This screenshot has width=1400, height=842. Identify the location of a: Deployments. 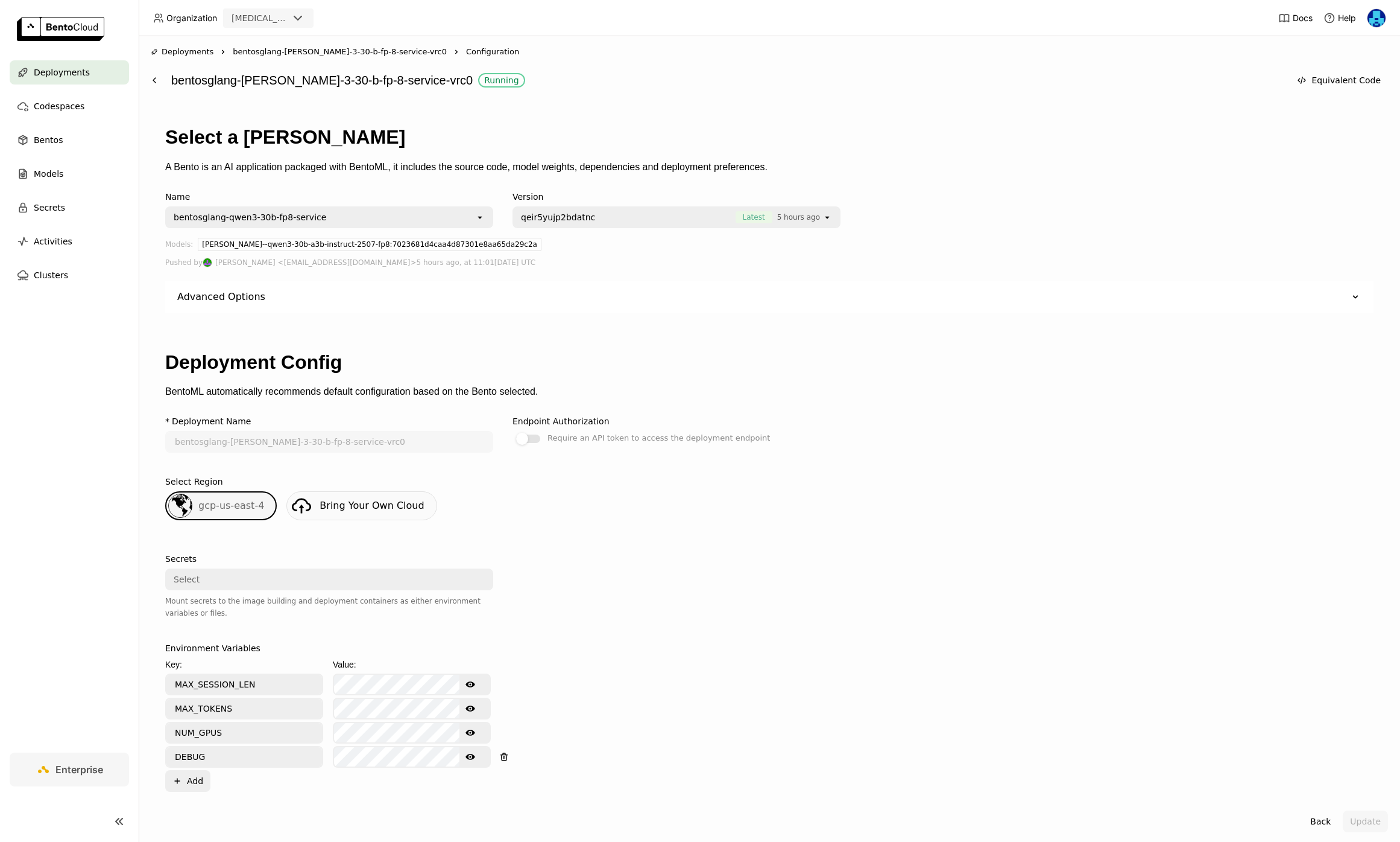
(69, 72).